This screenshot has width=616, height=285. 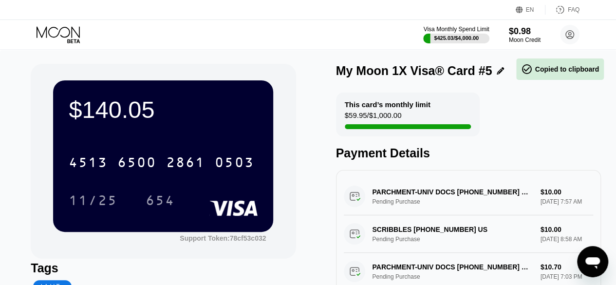 I want to click on div: Payment Details, so click(x=469, y=153).